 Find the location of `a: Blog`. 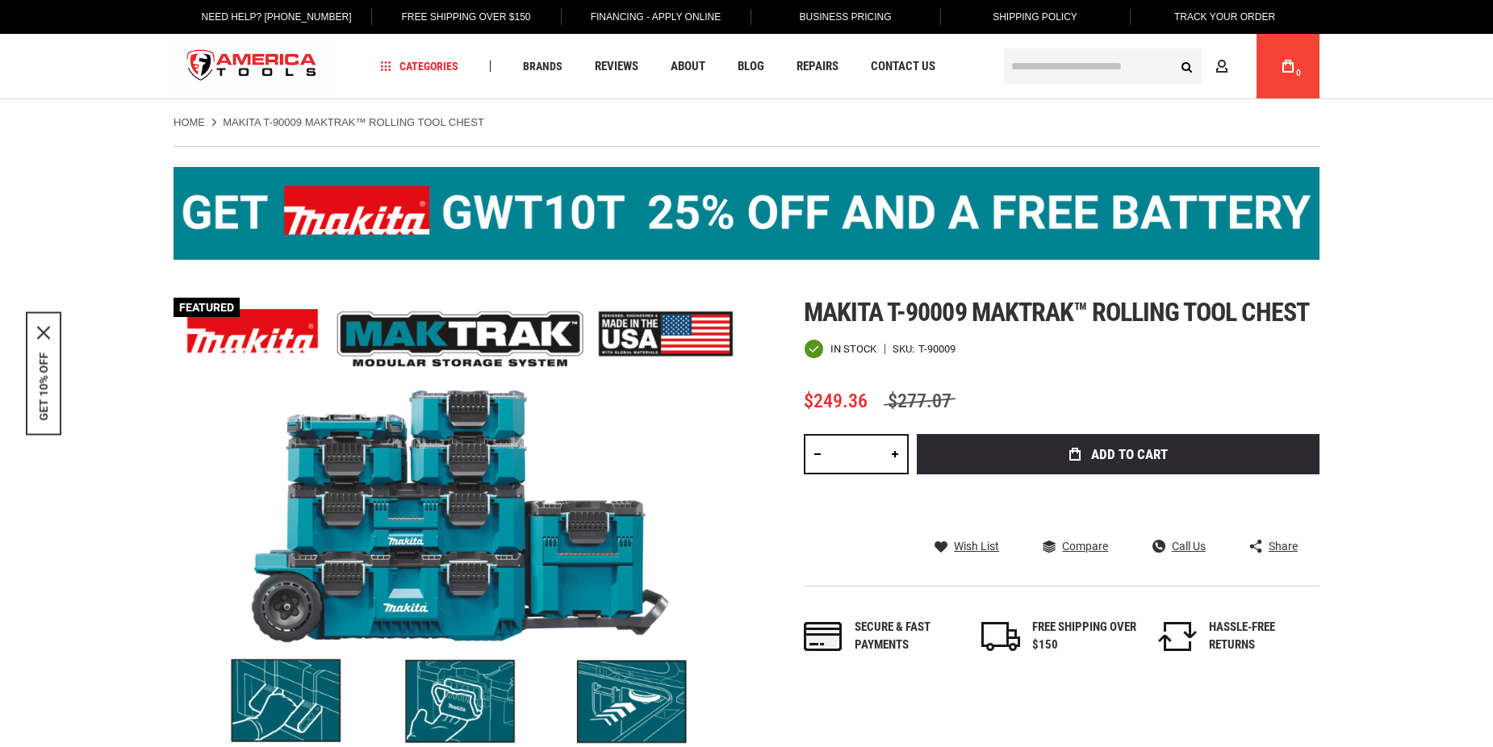

a: Blog is located at coordinates (751, 66).